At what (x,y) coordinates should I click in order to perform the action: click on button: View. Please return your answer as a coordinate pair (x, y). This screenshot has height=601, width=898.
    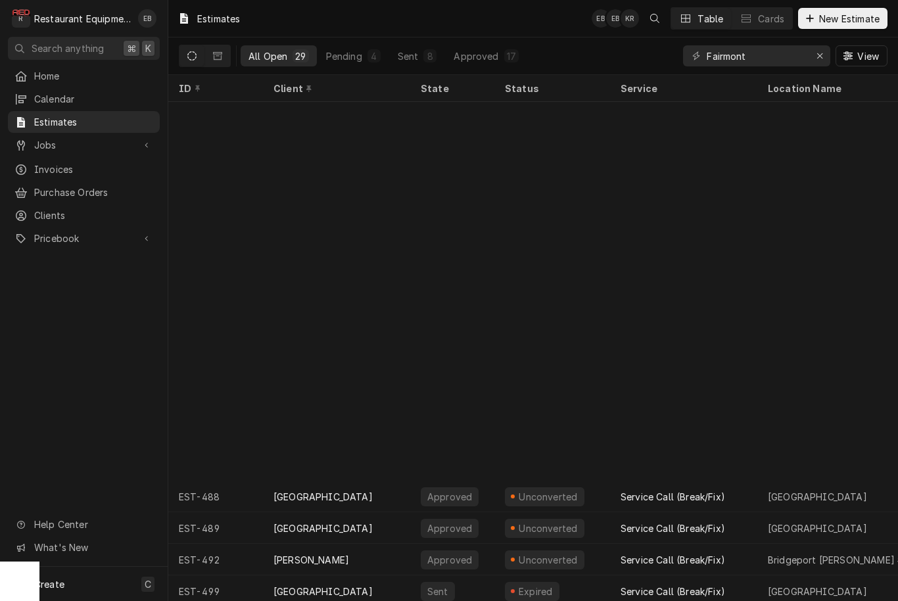
    Looking at the image, I should click on (861, 56).